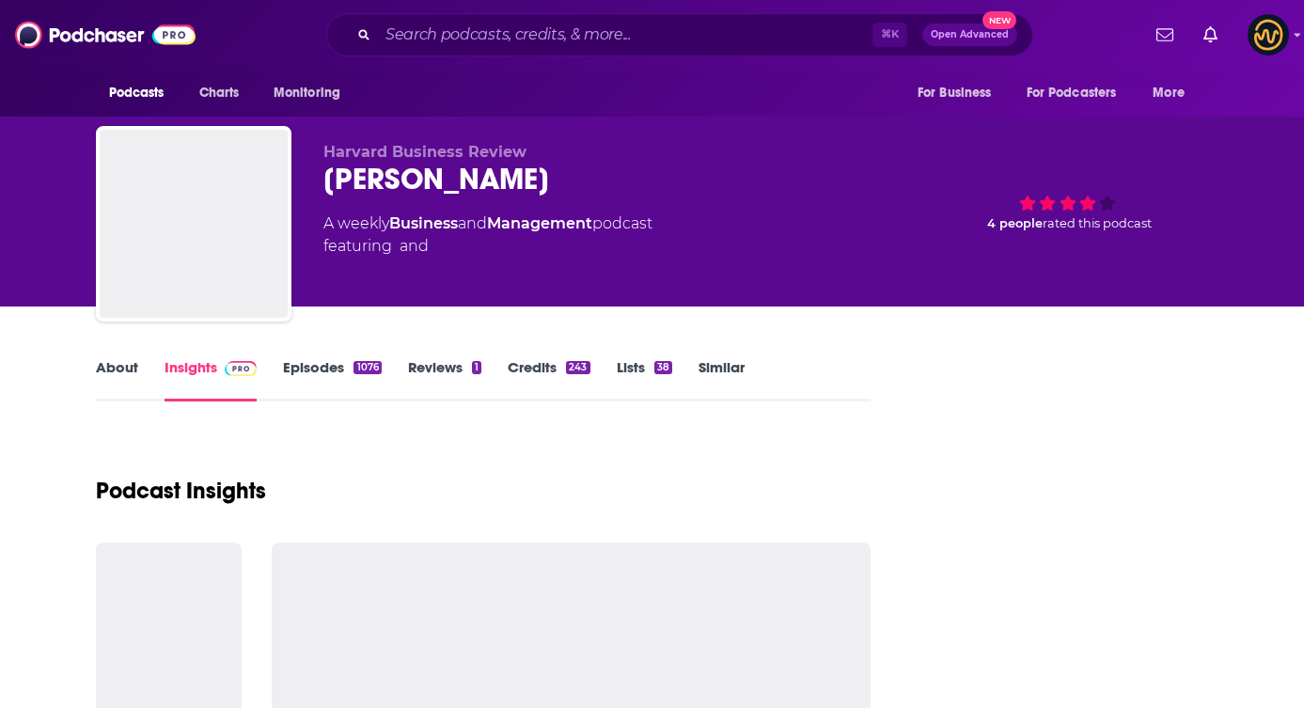  What do you see at coordinates (367, 368) in the screenshot?
I see `div: 1076` at bounding box center [367, 368].